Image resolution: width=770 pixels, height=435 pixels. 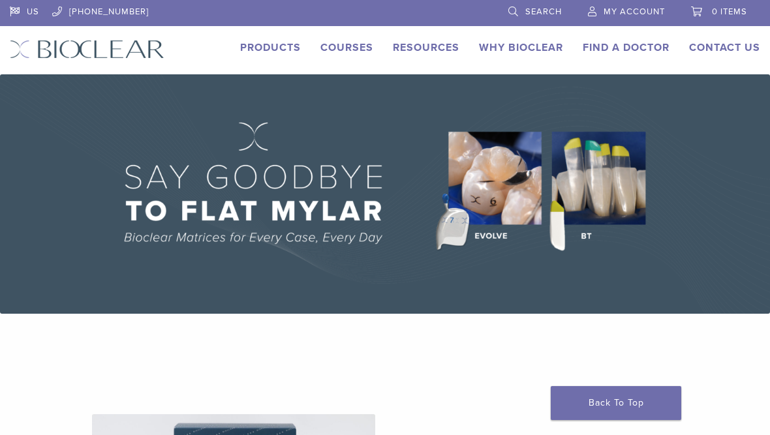 What do you see at coordinates (543, 12) in the screenshot?
I see `span: Search` at bounding box center [543, 12].